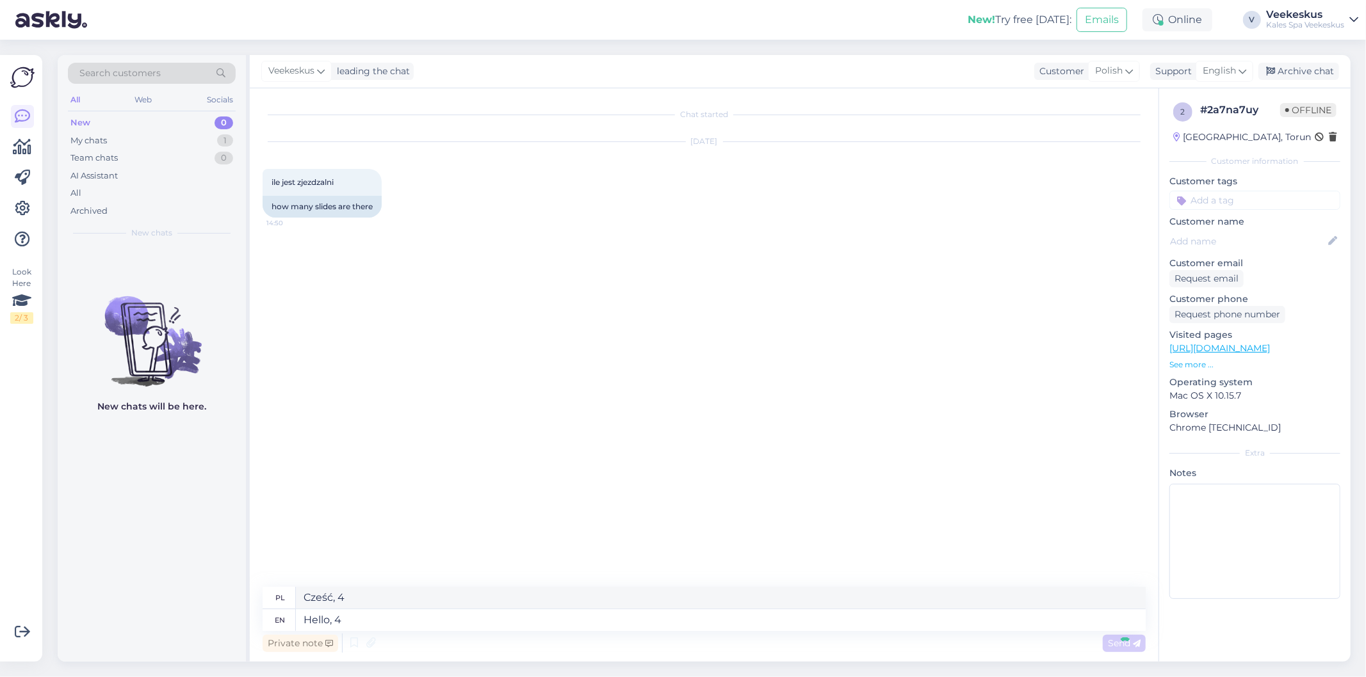 The image size is (1366, 677). I want to click on p: See more ..., so click(1254, 365).